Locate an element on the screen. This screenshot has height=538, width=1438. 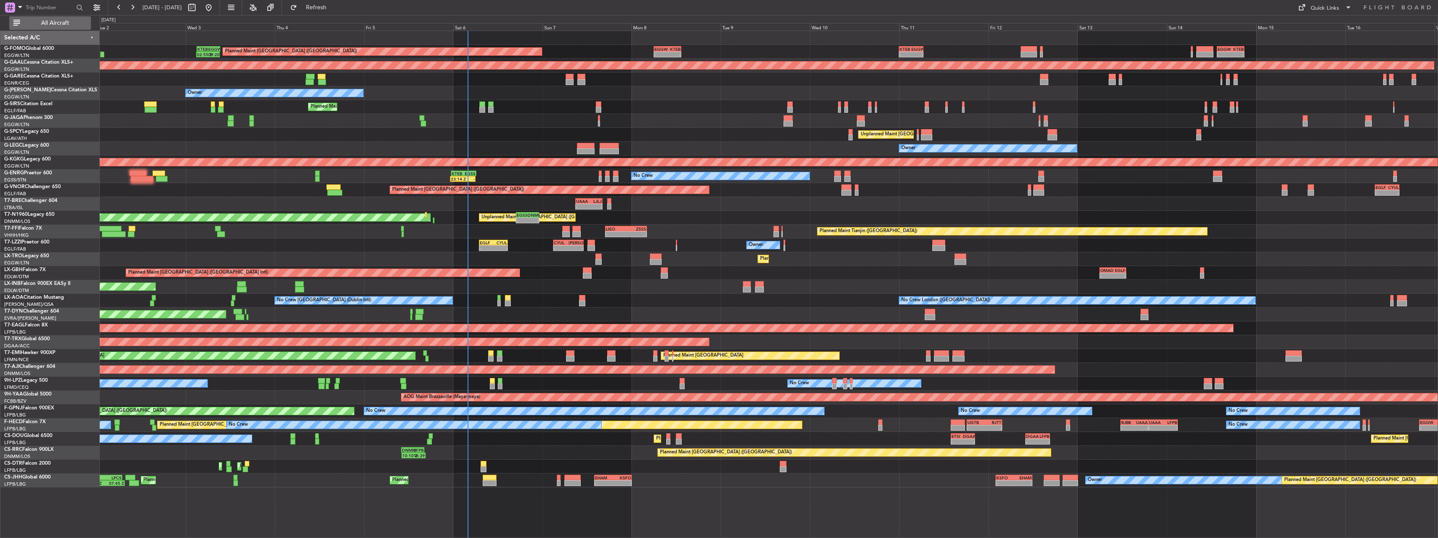
span: CS-JHH is located at coordinates (13, 477).